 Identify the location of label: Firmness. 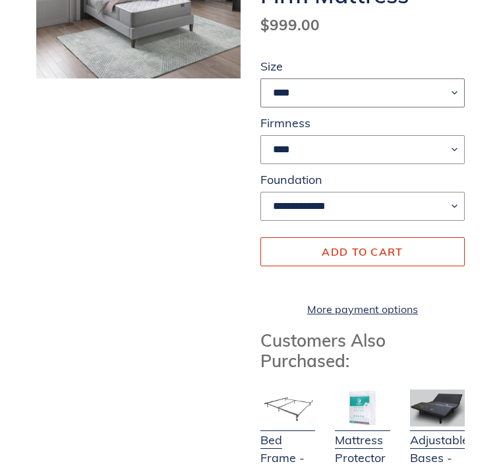
(362, 123).